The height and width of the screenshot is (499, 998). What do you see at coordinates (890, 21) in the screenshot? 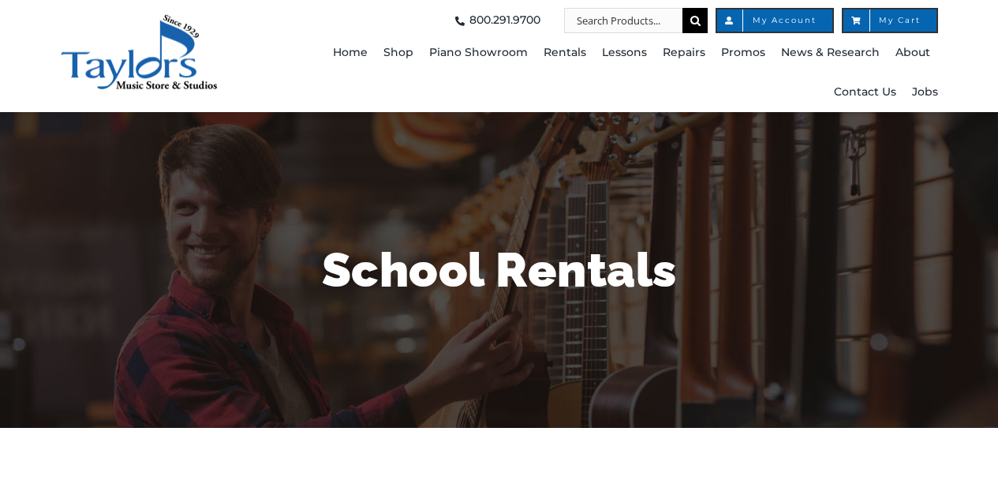
I see `span: My Cart` at bounding box center [890, 21].